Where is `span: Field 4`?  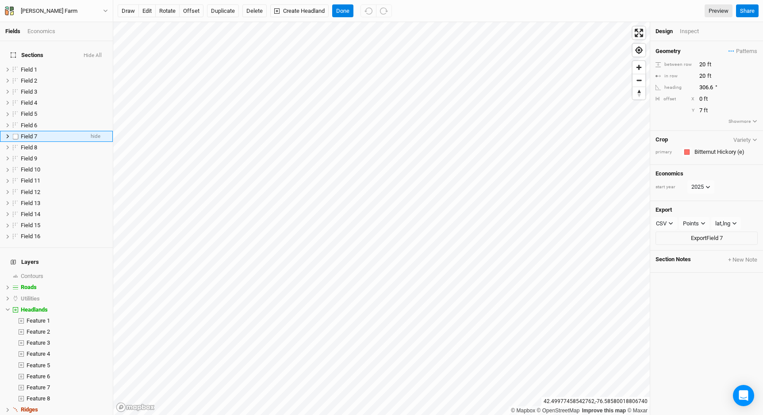
span: Field 4 is located at coordinates (29, 103).